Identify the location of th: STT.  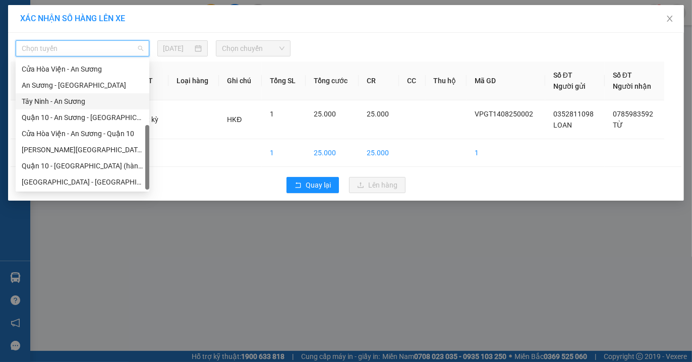
(26, 81).